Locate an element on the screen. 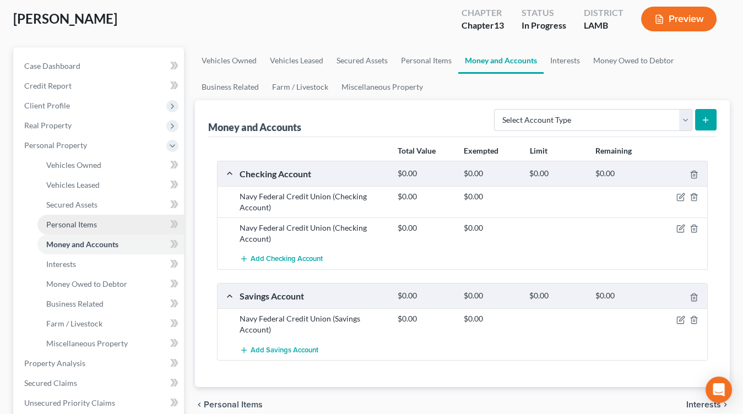 This screenshot has width=743, height=414. i: chevron_left is located at coordinates (199, 405).